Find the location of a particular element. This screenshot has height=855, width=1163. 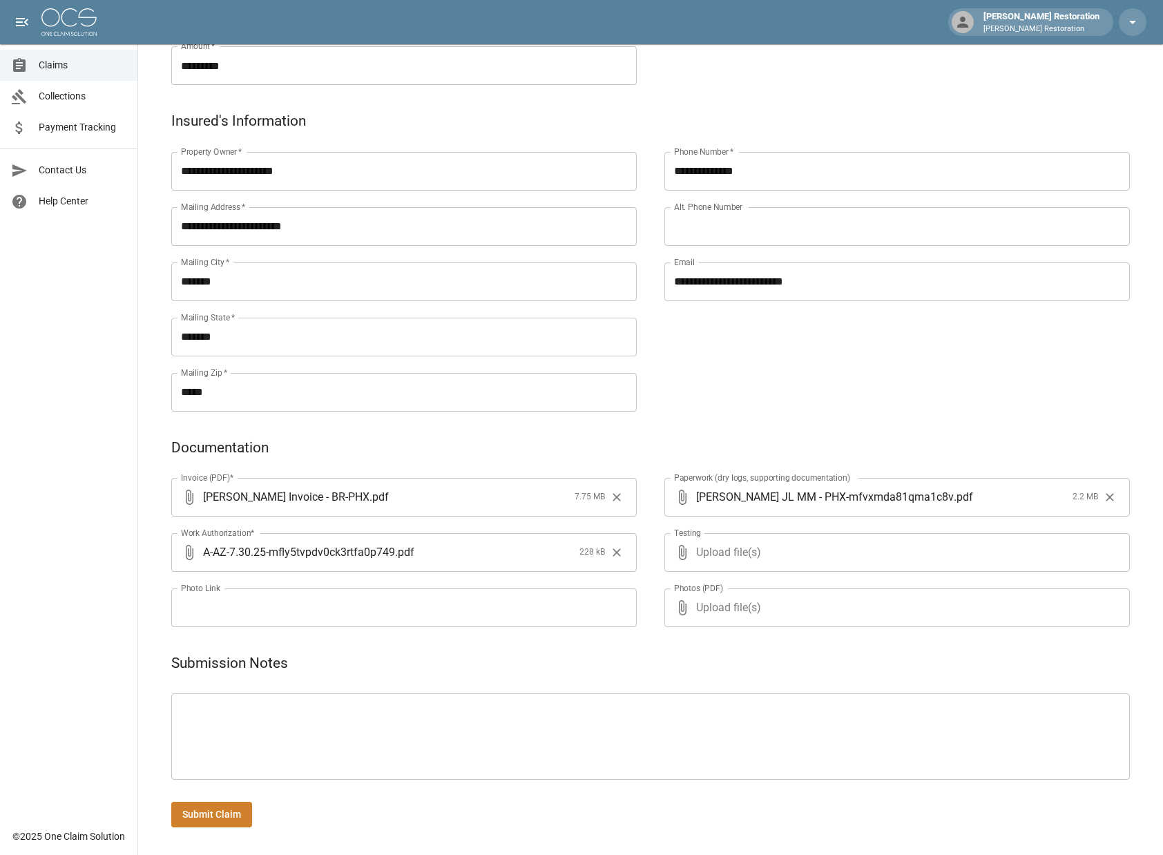

span: 228 kB is located at coordinates (592, 553).